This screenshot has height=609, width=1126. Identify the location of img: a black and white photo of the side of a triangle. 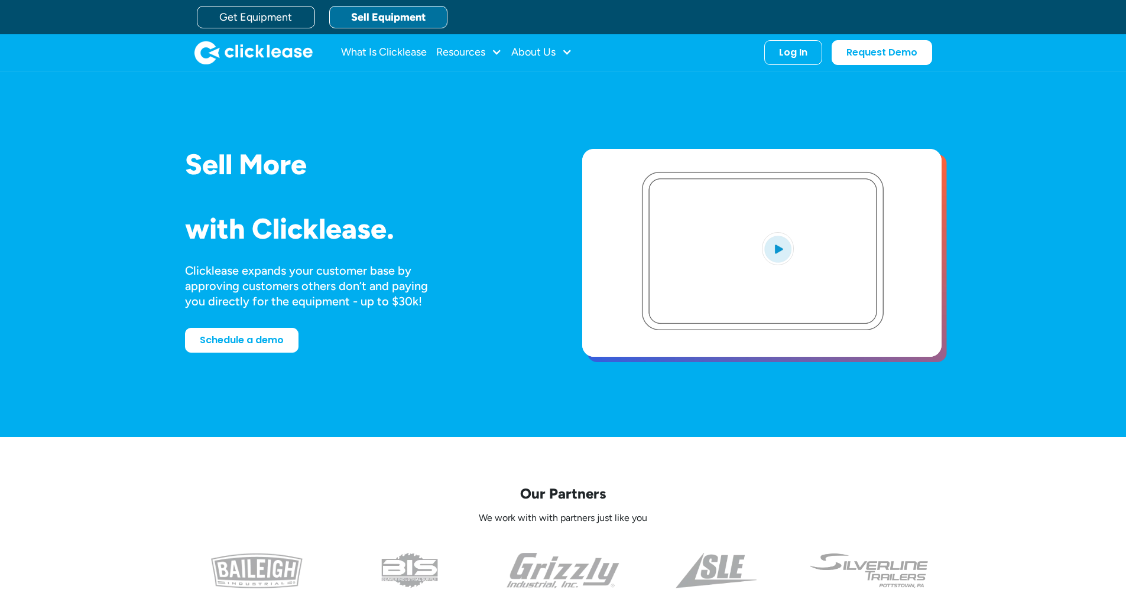
(716, 571).